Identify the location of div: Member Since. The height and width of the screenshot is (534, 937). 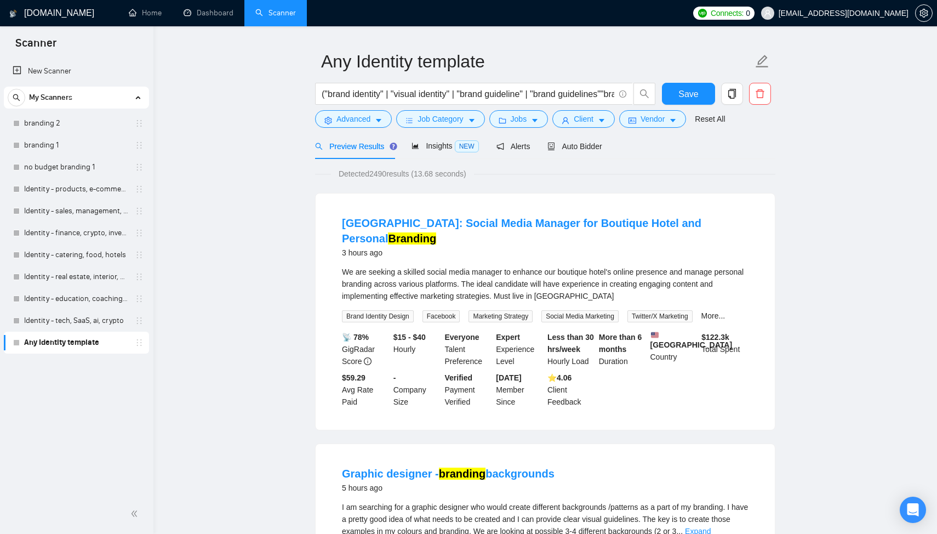
(519, 390).